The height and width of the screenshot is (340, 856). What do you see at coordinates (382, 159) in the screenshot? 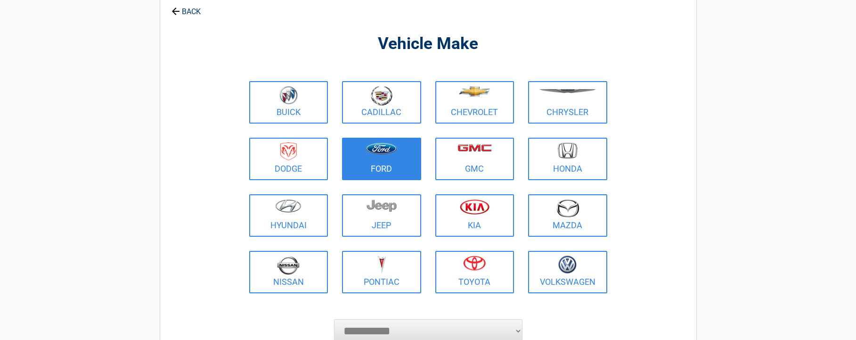
I see `a: Ford` at bounding box center [382, 159].